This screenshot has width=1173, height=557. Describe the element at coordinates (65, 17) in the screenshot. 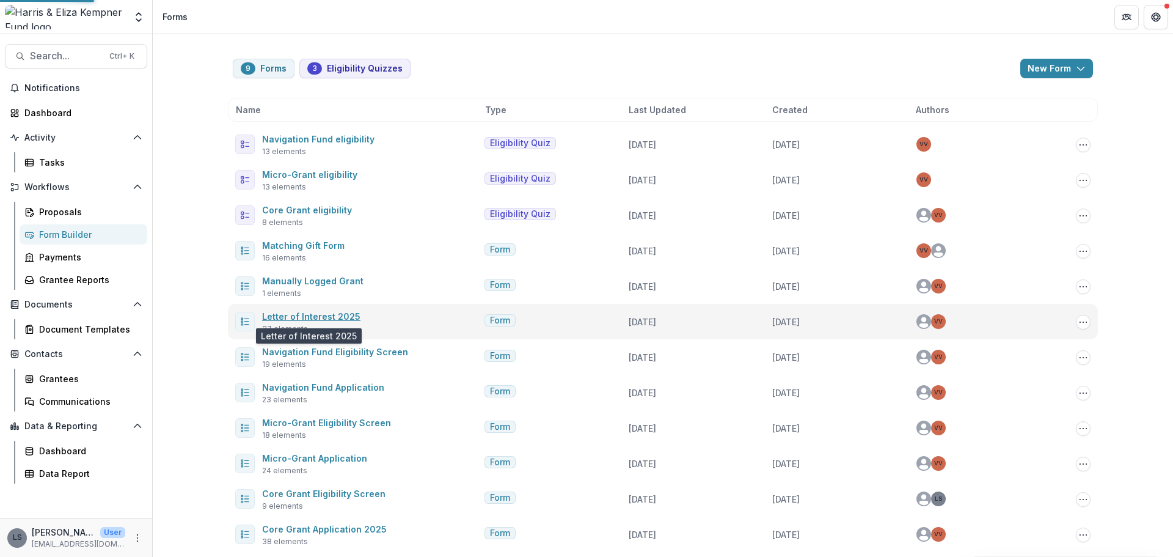

I see `img: Harris & Eliza Kempner Fund logo` at that location.